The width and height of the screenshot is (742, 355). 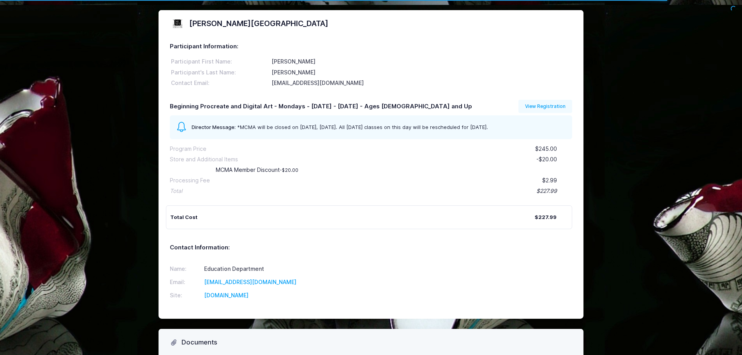 I want to click on a: View Registration, so click(x=546, y=106).